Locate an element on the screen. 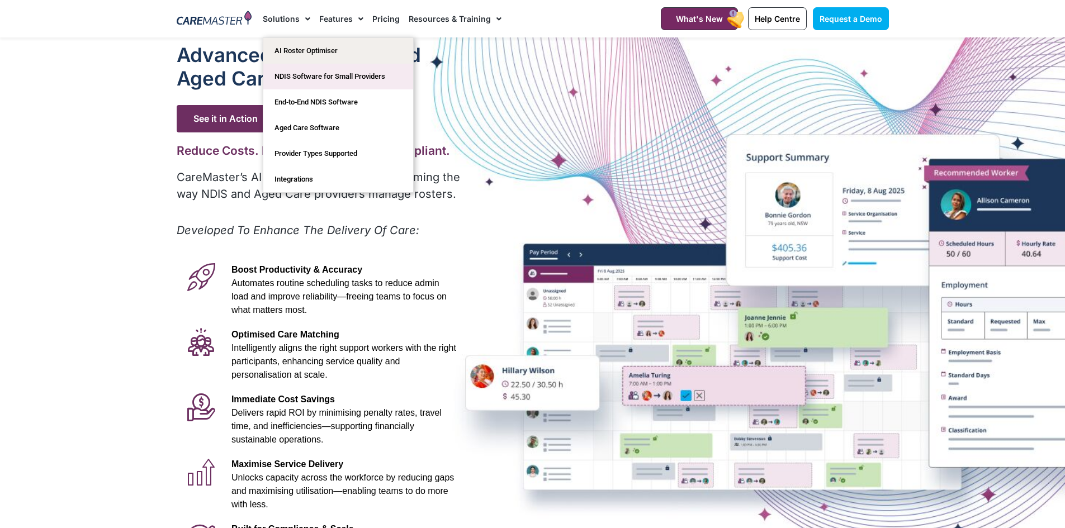  span: Help Centre is located at coordinates (777, 18).